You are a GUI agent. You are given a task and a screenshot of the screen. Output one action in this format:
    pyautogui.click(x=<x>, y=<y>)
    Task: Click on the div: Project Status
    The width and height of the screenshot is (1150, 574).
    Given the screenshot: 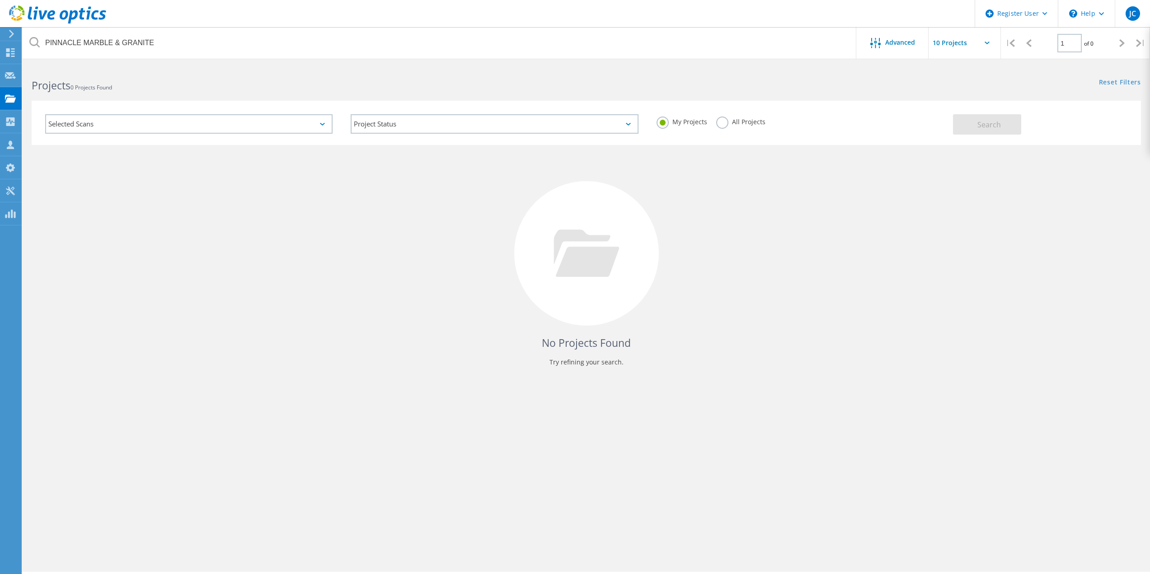 What is the action you would take?
    pyautogui.click(x=494, y=124)
    